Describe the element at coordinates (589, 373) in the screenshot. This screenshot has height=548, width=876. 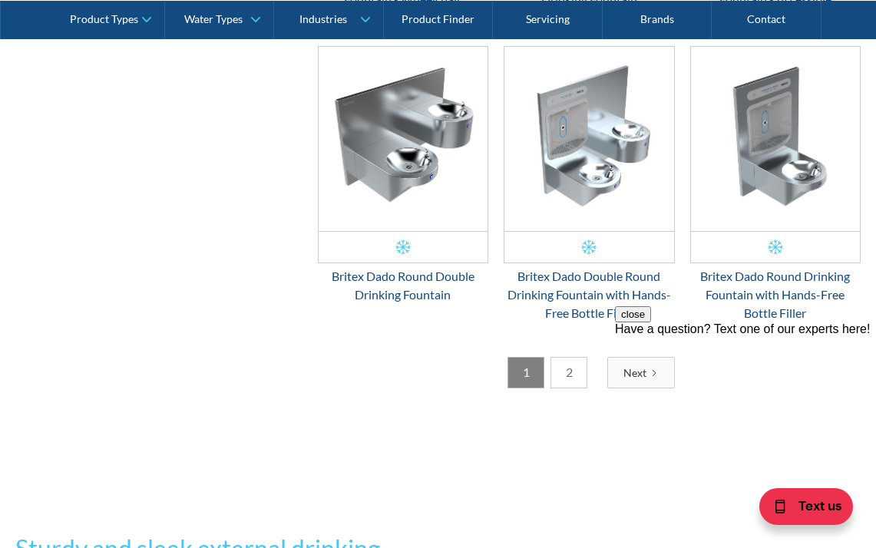
I see `div: List` at that location.